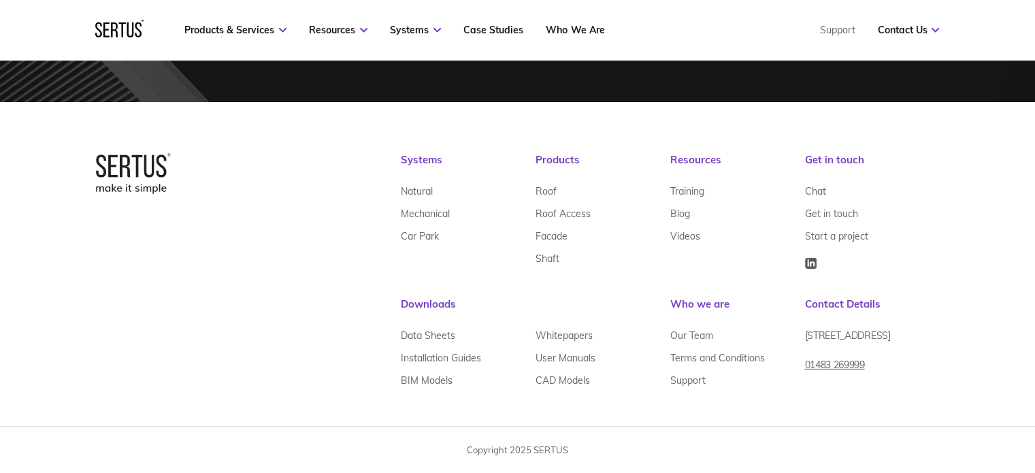  Describe the element at coordinates (872, 167) in the screenshot. I see `div: Get in touch` at that location.